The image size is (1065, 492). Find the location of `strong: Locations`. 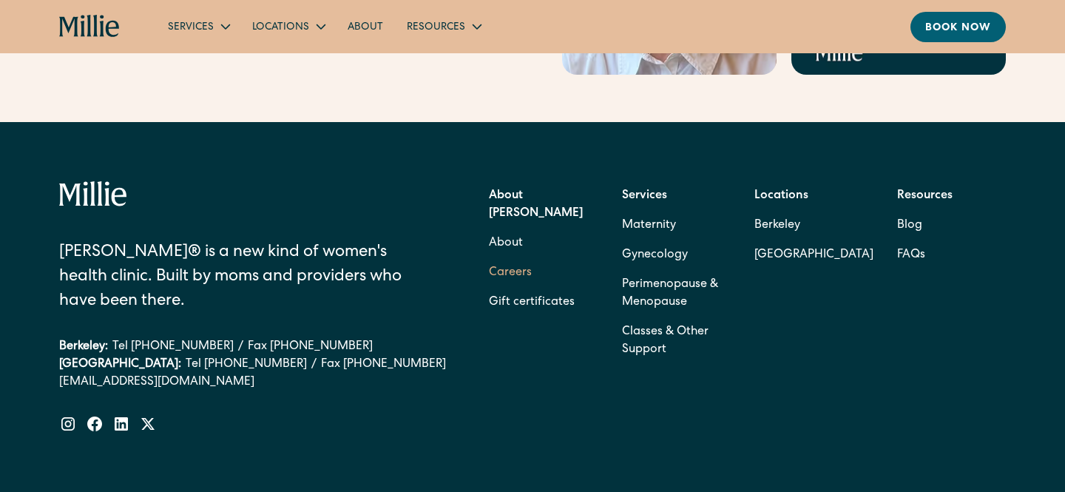

strong: Locations is located at coordinates (781, 196).